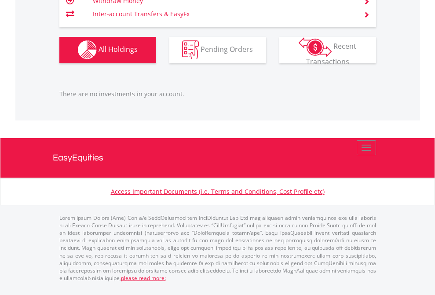 The image size is (435, 295). I want to click on button: All Holdings, so click(108, 50).